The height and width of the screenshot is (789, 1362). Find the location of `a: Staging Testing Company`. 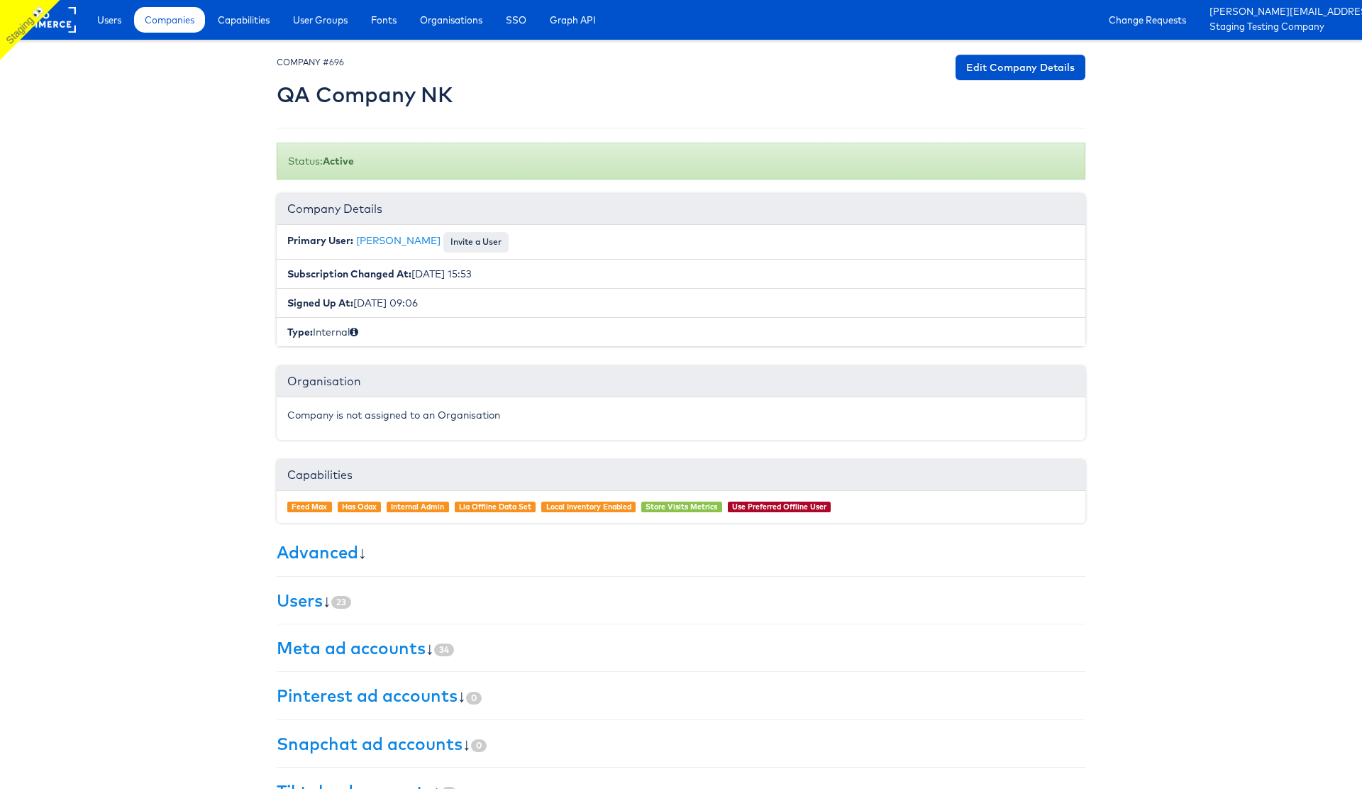

a: Staging Testing Company is located at coordinates (1280, 27).